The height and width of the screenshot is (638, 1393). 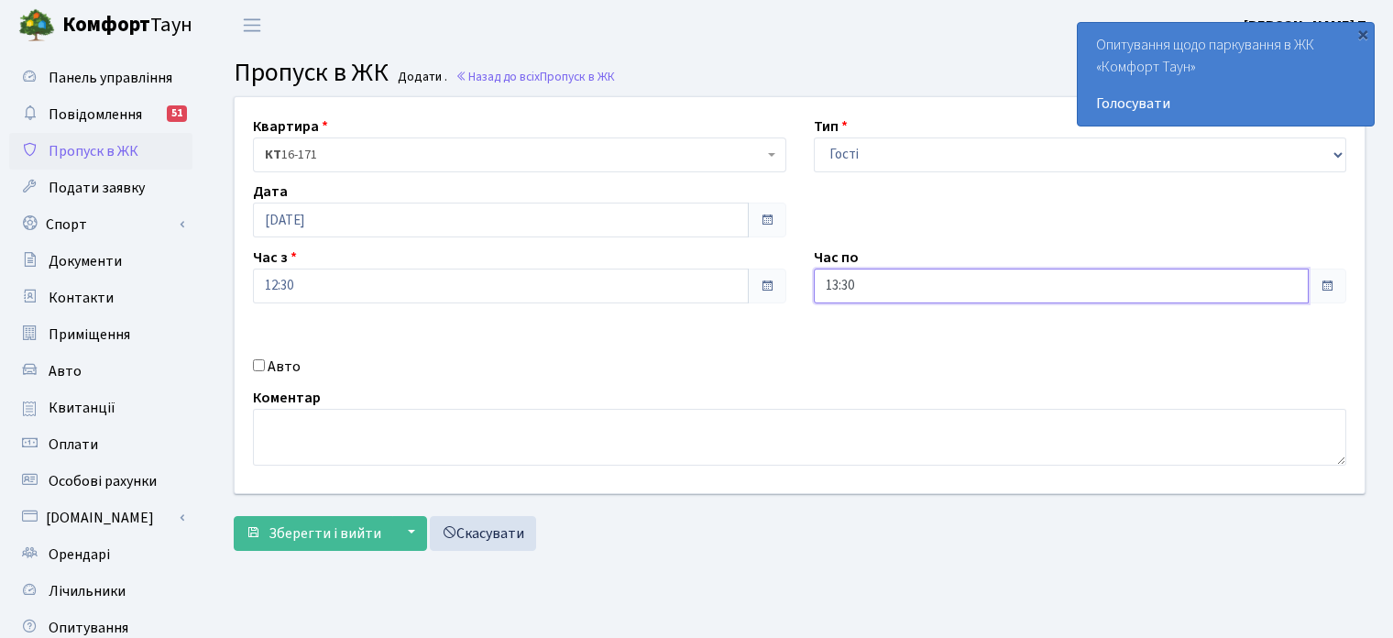 I want to click on a: Подати заявку, so click(x=101, y=188).